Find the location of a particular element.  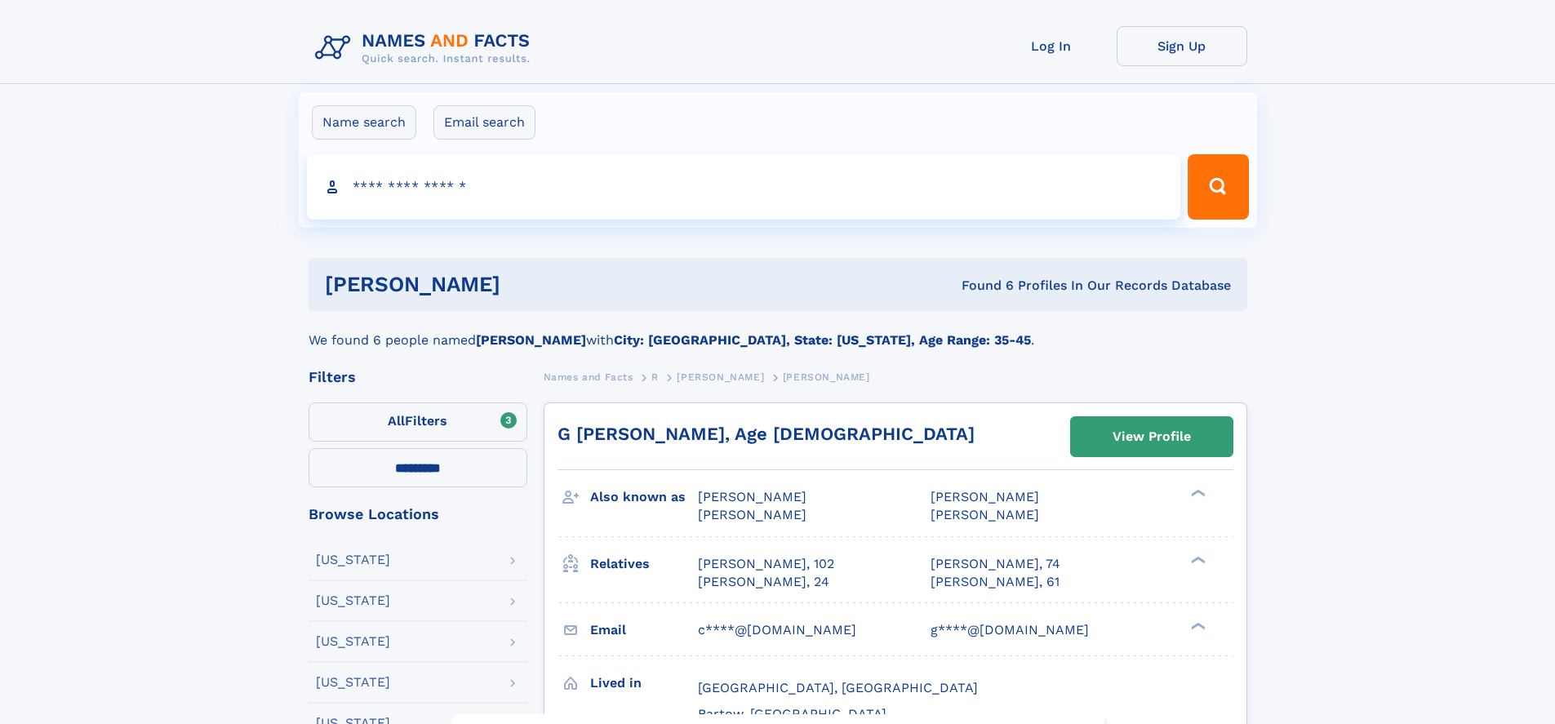

h3: Also known as is located at coordinates (644, 497).